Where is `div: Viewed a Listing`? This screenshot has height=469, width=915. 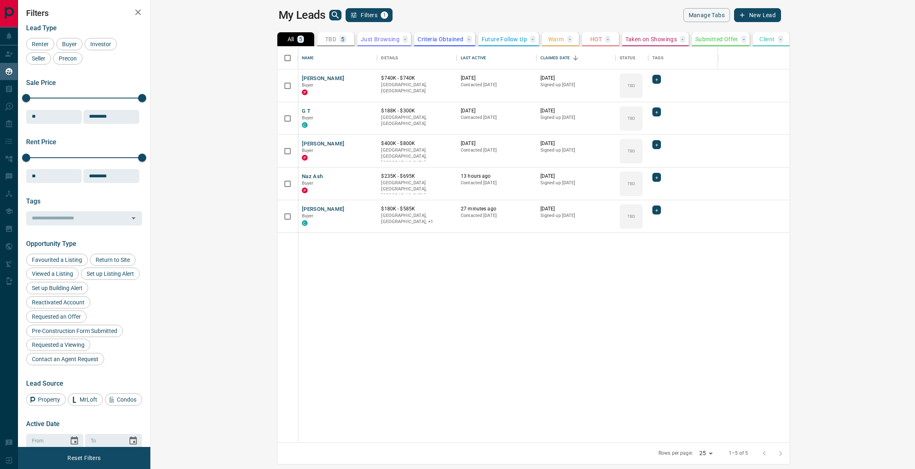
div: Viewed a Listing is located at coordinates (52, 274).